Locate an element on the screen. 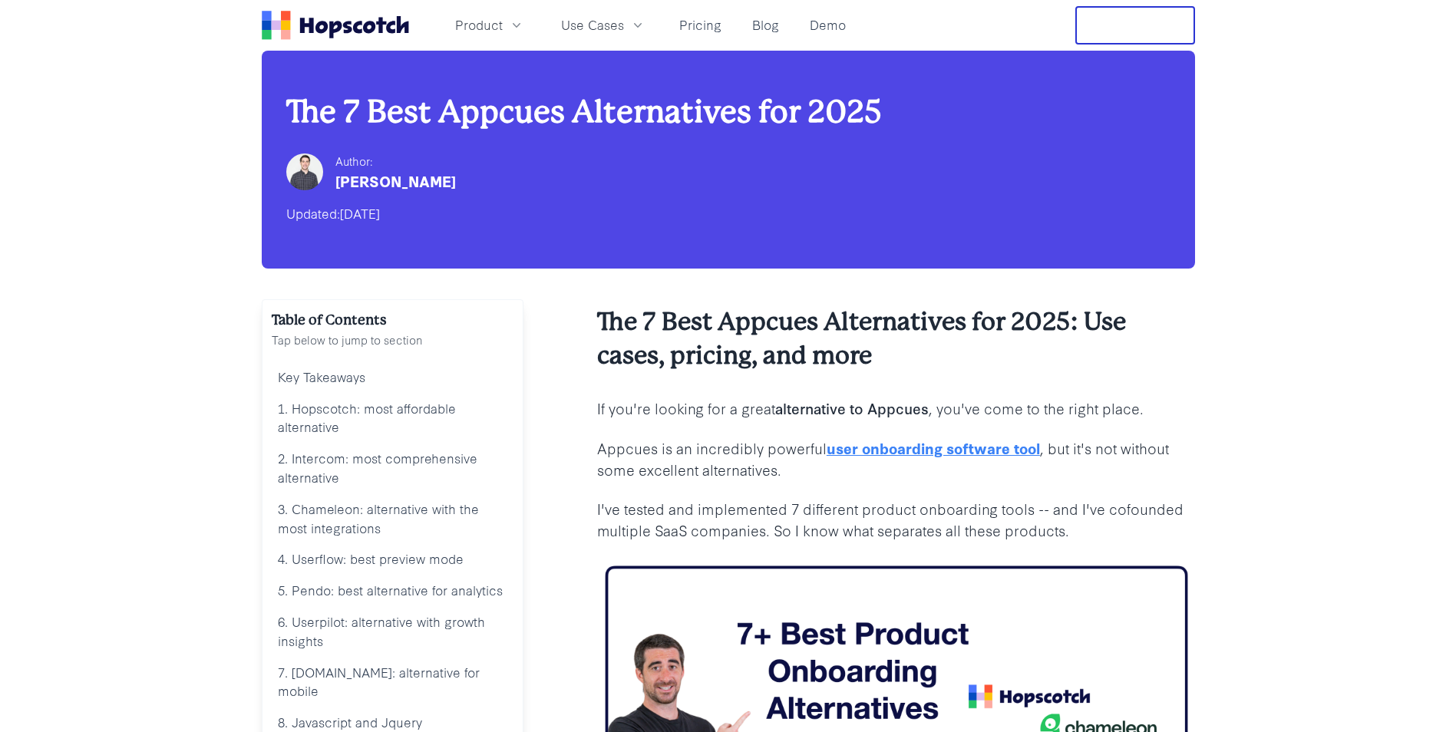  a: Key Takeaways is located at coordinates (392, 377).